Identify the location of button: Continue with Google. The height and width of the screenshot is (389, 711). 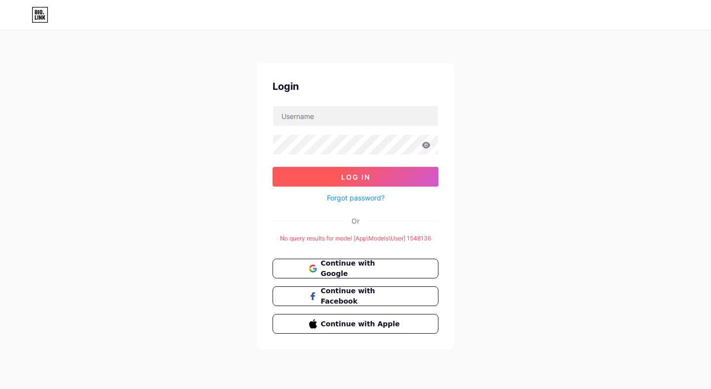
(355, 268).